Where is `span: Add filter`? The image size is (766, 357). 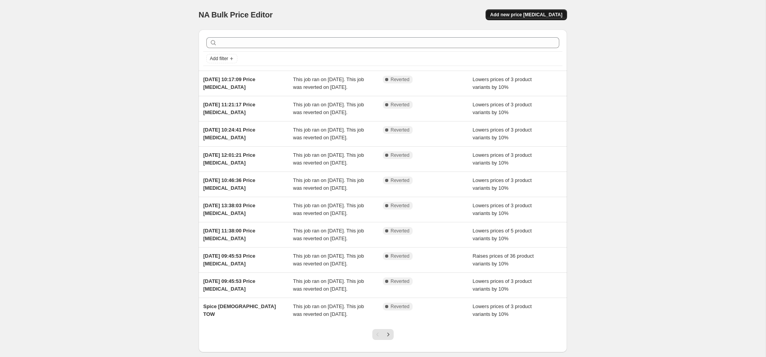
span: Add filter is located at coordinates (219, 59).